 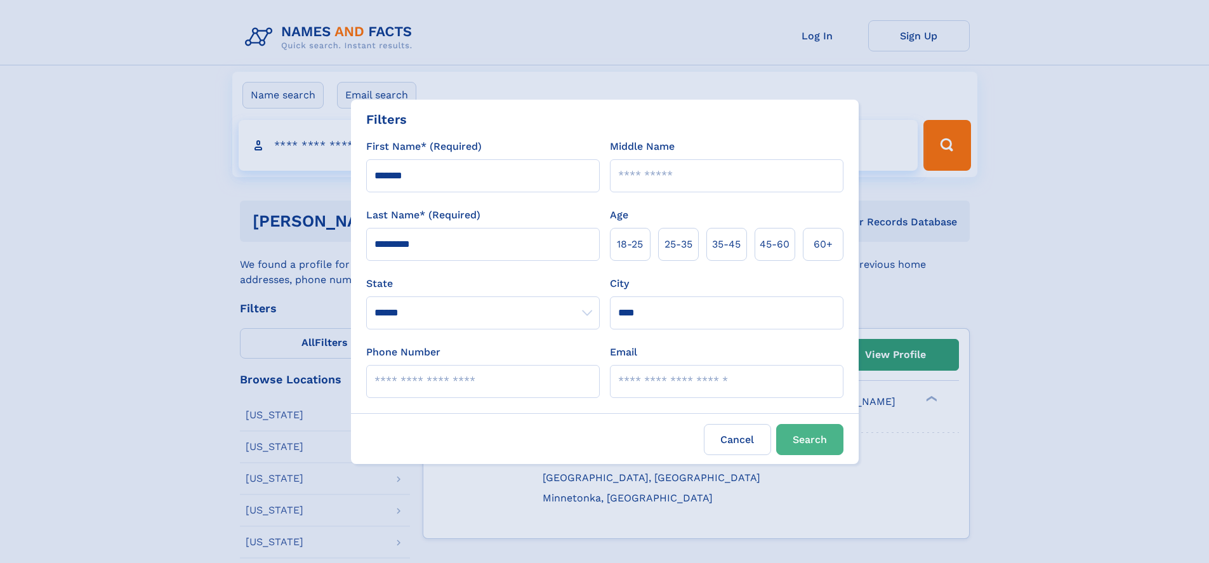 I want to click on label: Phone Number, so click(x=403, y=352).